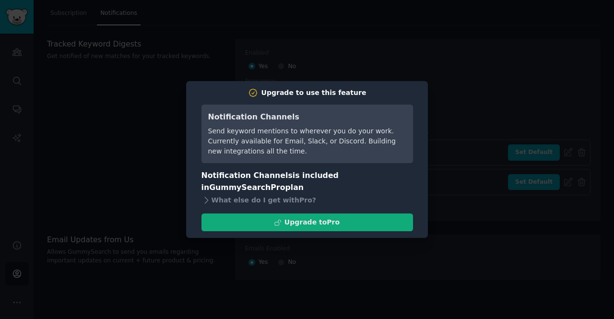  I want to click on h3: Notification Channels, so click(307, 117).